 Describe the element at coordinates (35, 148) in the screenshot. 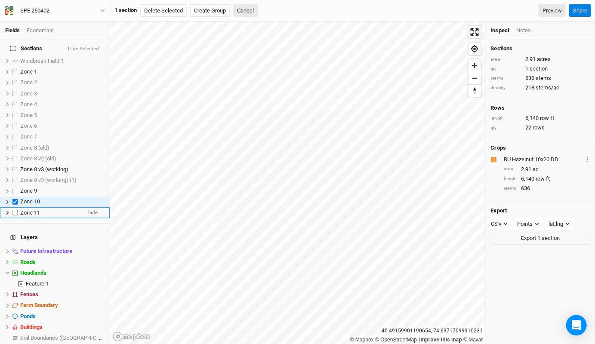

I see `span: Zone 8 (old)` at that location.